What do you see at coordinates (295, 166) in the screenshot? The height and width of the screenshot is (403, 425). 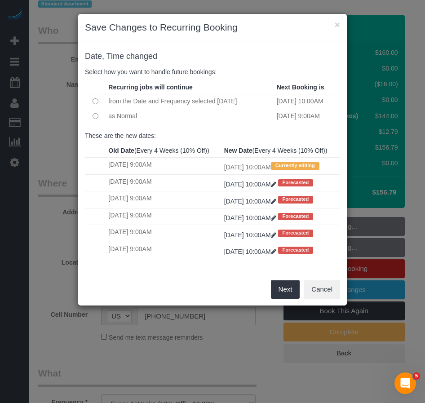 I see `span: Currently editing` at bounding box center [295, 166].